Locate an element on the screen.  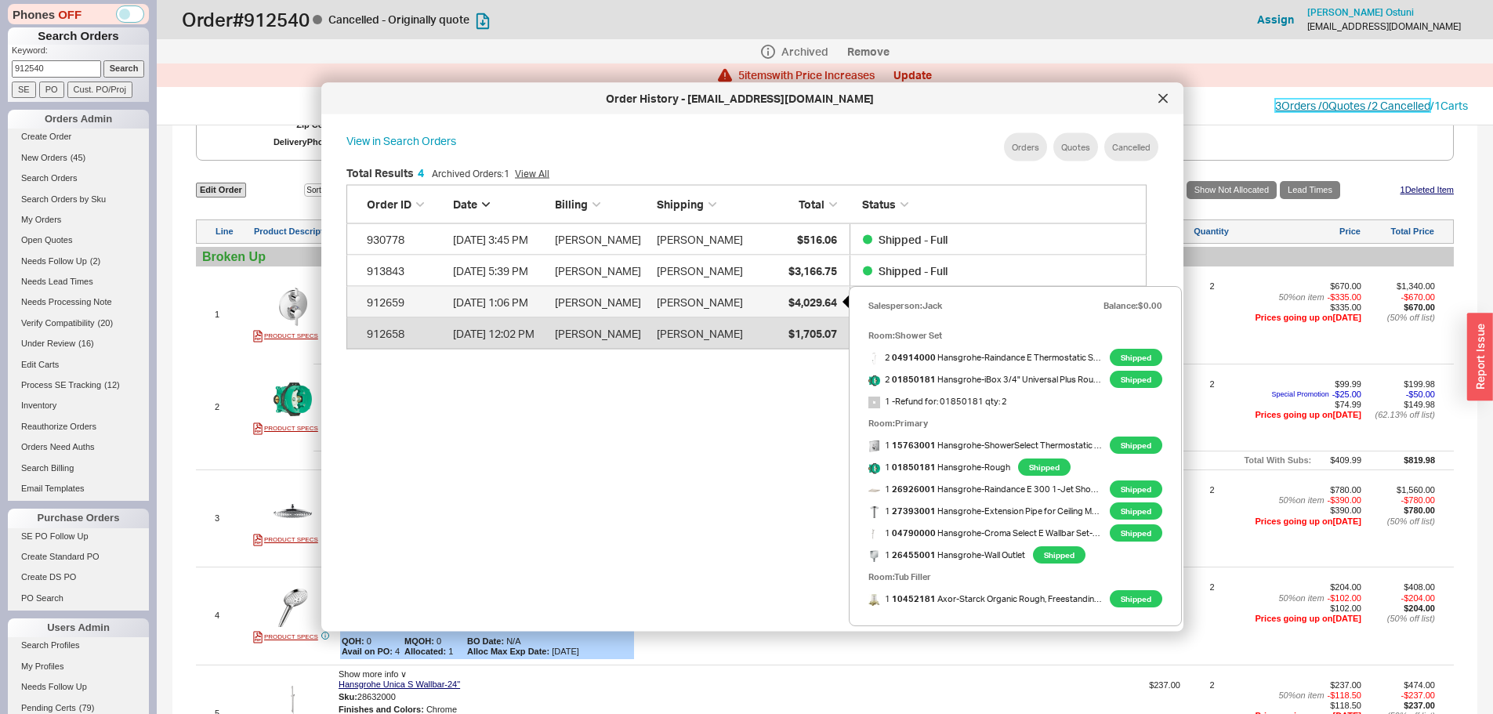
div: Total With Subs: is located at coordinates (1278, 460).